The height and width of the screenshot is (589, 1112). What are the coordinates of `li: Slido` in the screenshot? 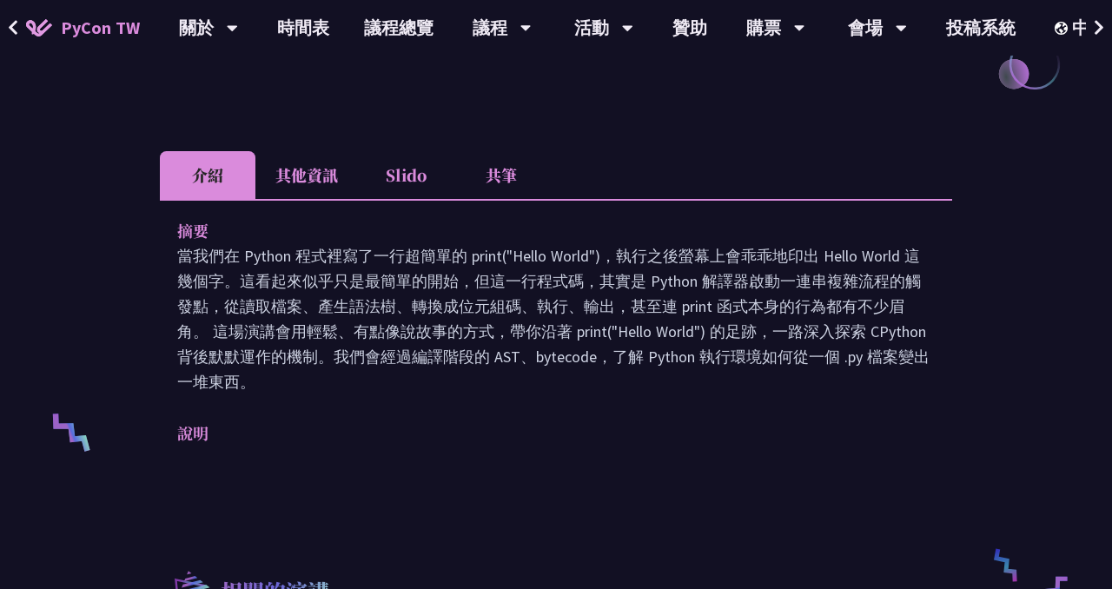 It's located at (406, 175).